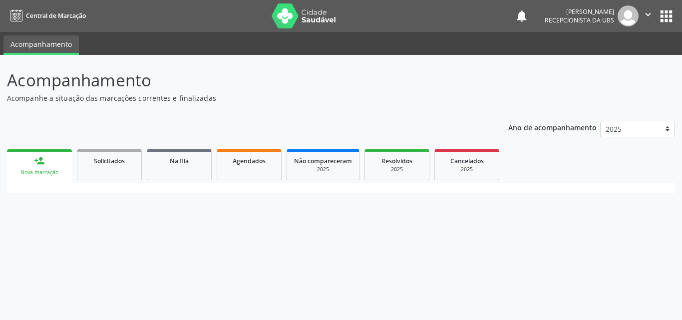  Describe the element at coordinates (552, 127) in the screenshot. I see `p: Ano de acompanhamento` at that location.